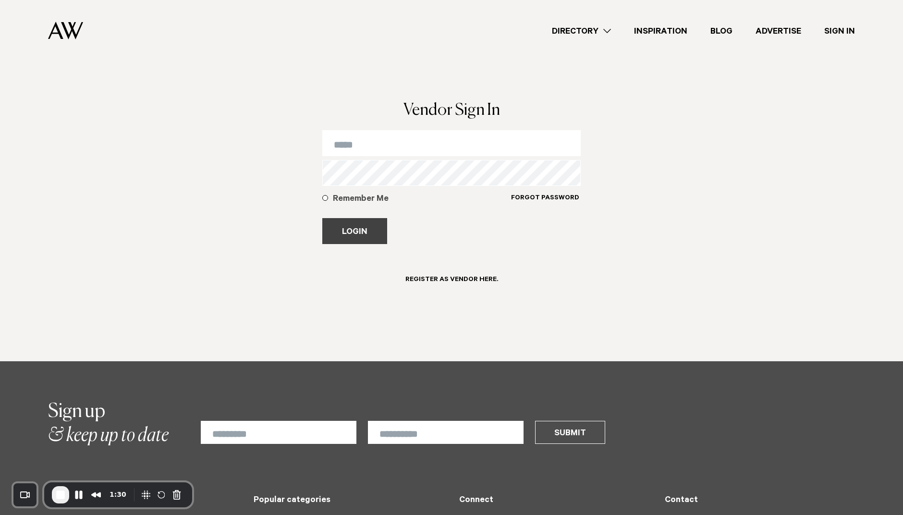 The height and width of the screenshot is (515, 903). Describe the element at coordinates (108, 423) in the screenshot. I see `h2: & keep up to date` at that location.